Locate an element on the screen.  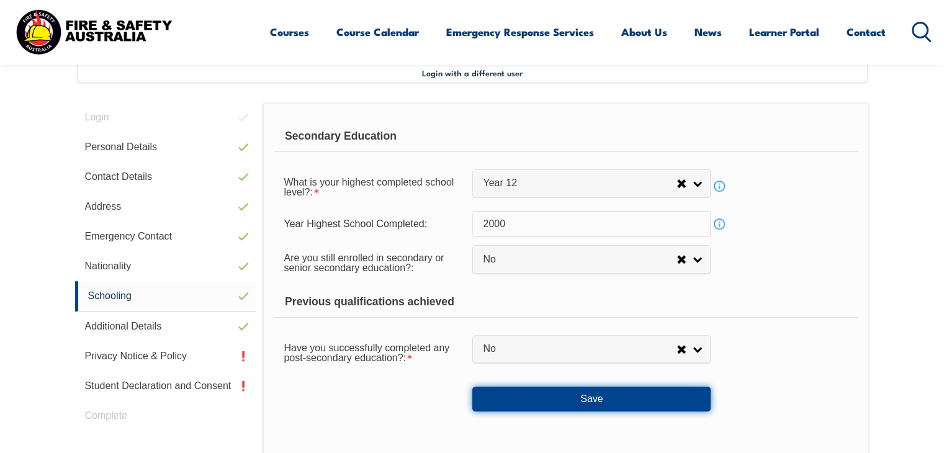
input: YYYY is located at coordinates (591, 224).